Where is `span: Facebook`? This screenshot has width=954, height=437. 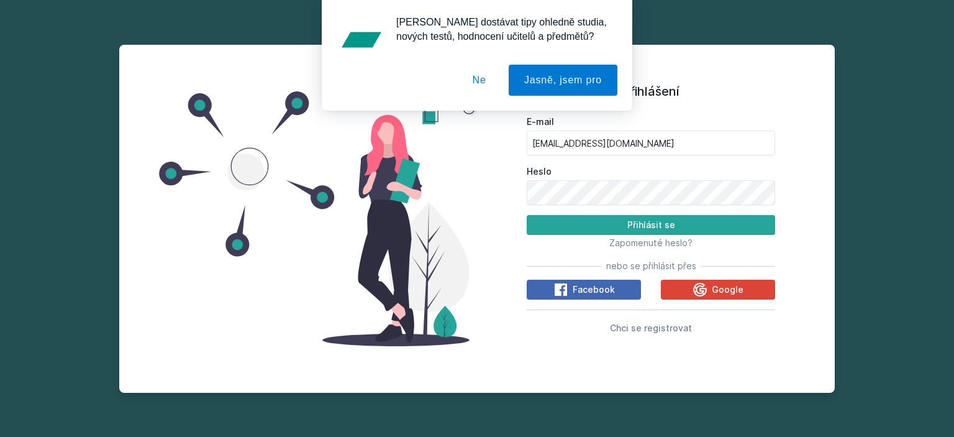
span: Facebook is located at coordinates (594, 289).